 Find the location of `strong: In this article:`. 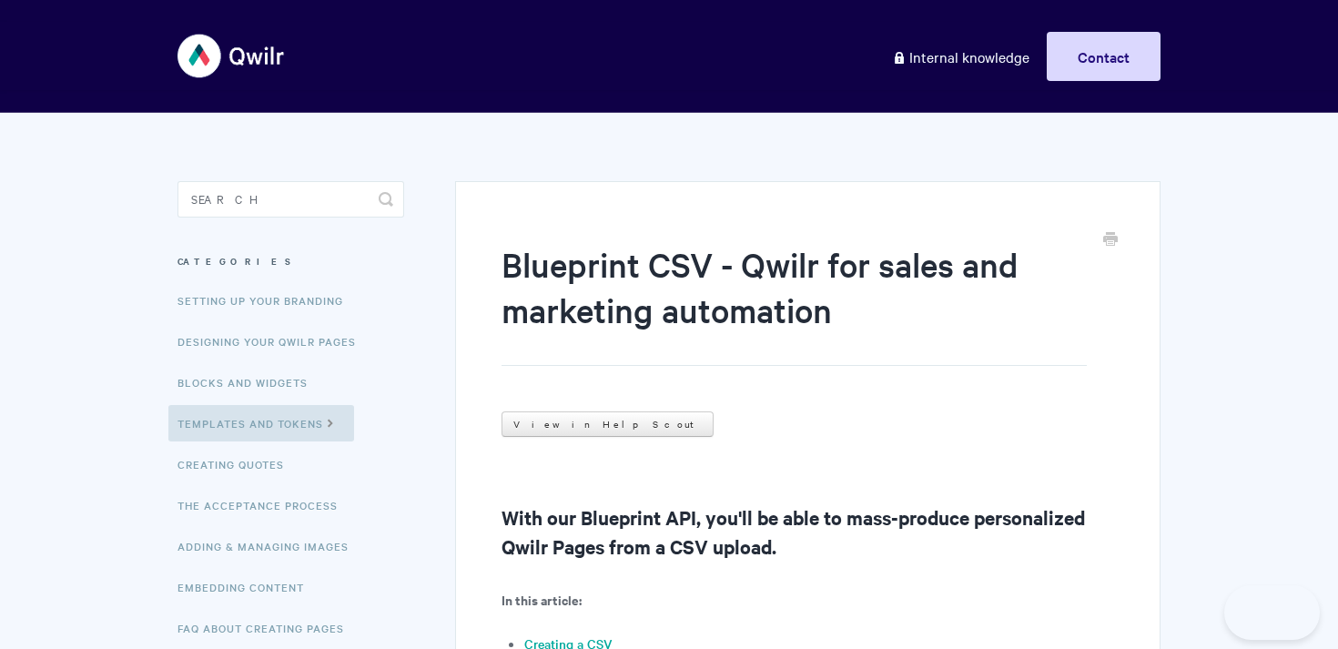

strong: In this article: is located at coordinates (542, 599).